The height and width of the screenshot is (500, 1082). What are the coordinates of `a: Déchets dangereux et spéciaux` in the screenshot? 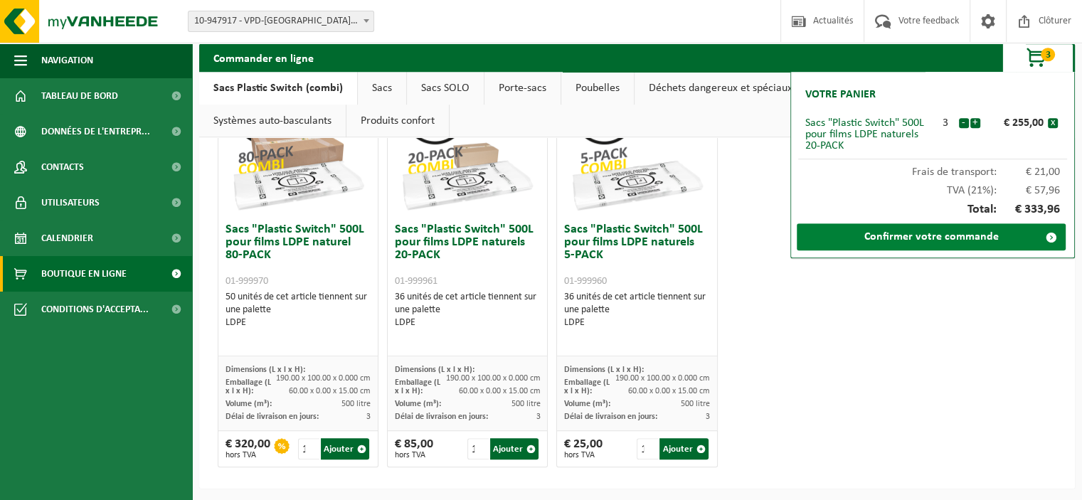 It's located at (721, 88).